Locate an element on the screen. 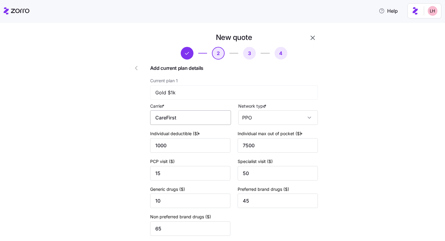 This screenshot has height=241, width=445. label: Non preferred brand drugs ($) is located at coordinates (180, 217).